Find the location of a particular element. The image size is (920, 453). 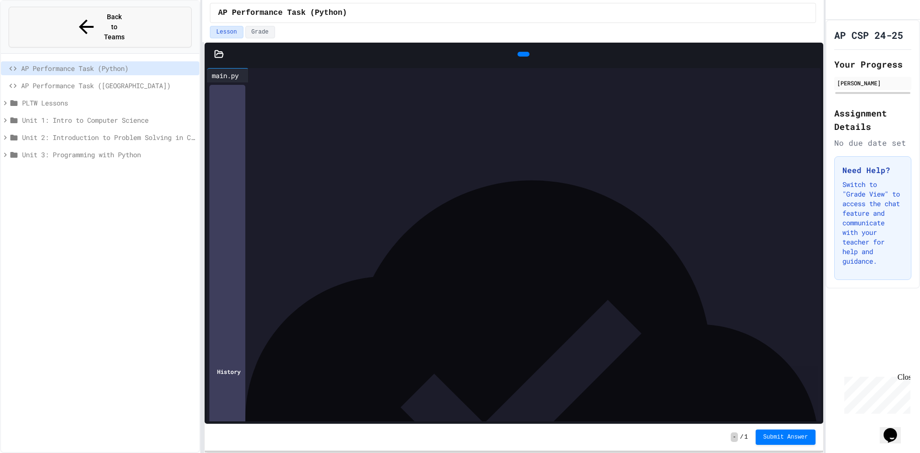

div: No due date set is located at coordinates (872, 143).